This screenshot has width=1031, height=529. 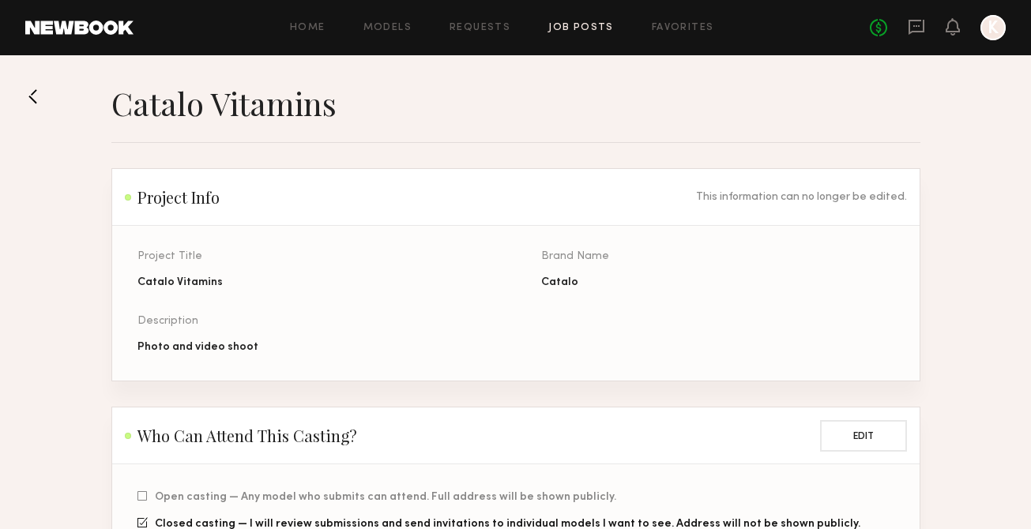 I want to click on div: This information can no longer be edited., so click(x=801, y=198).